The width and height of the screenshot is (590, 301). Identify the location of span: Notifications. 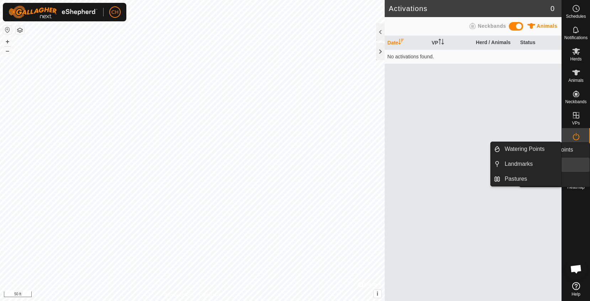
(575, 38).